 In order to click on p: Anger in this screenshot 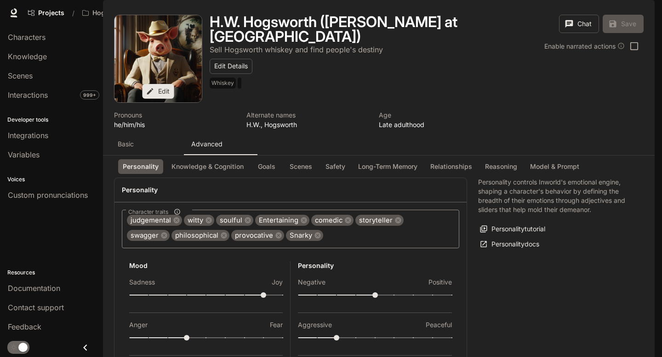, I will do `click(138, 325)`.